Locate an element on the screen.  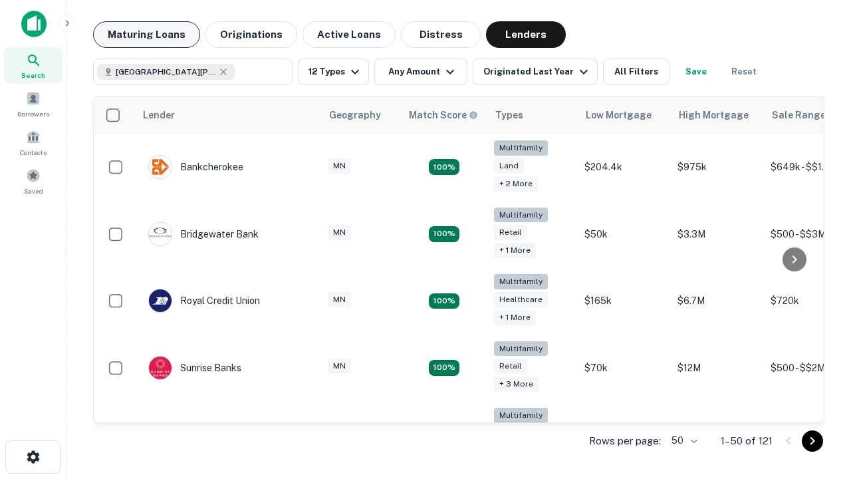
span: Borrowers is located at coordinates (33, 114).